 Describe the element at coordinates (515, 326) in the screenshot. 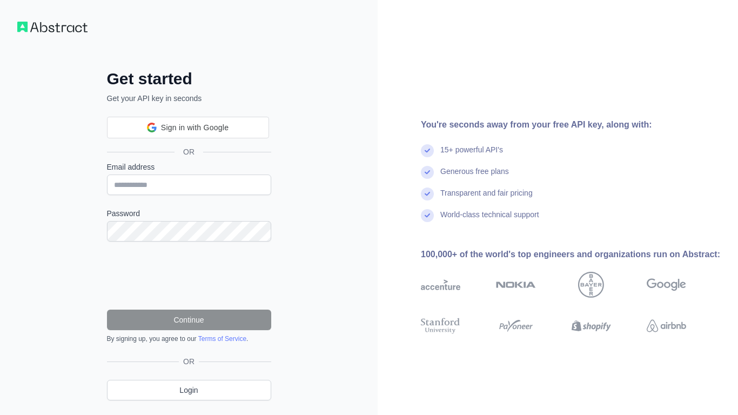

I see `img: payoneer` at that location.